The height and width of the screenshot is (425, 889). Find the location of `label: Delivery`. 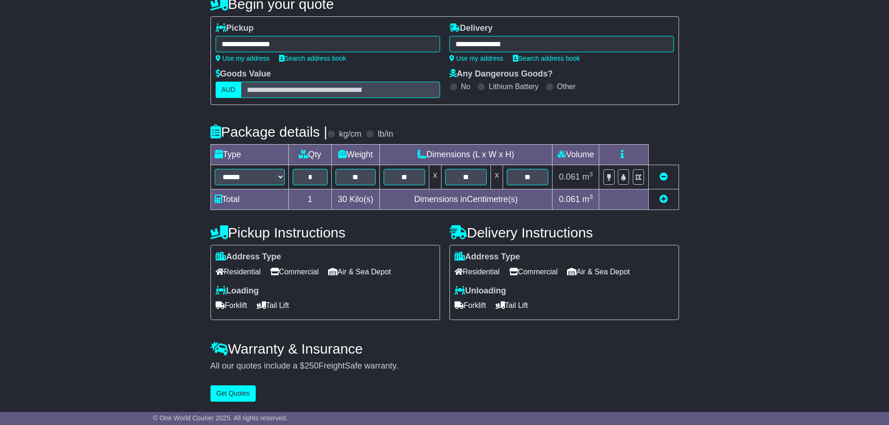

label: Delivery is located at coordinates (471, 28).